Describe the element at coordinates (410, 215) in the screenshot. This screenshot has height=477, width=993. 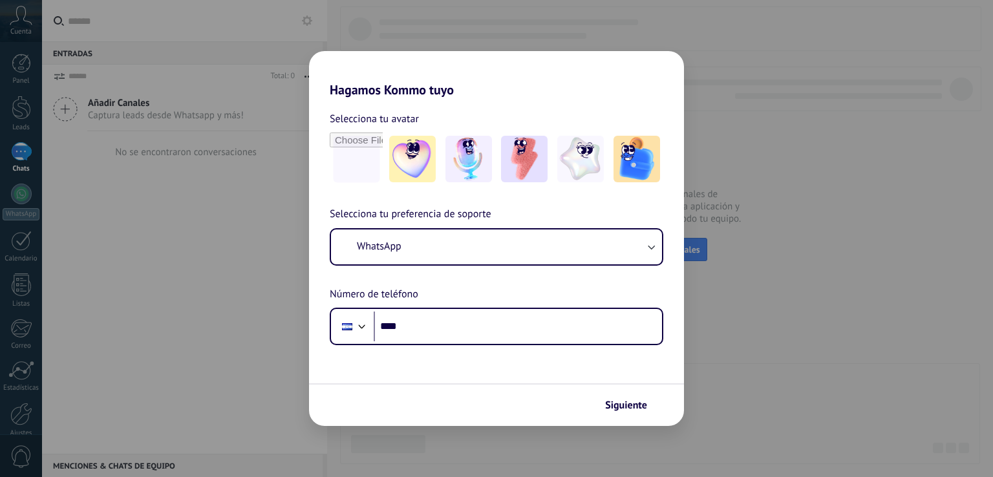
I see `span: Selecciona tu preferencia de soporte` at that location.